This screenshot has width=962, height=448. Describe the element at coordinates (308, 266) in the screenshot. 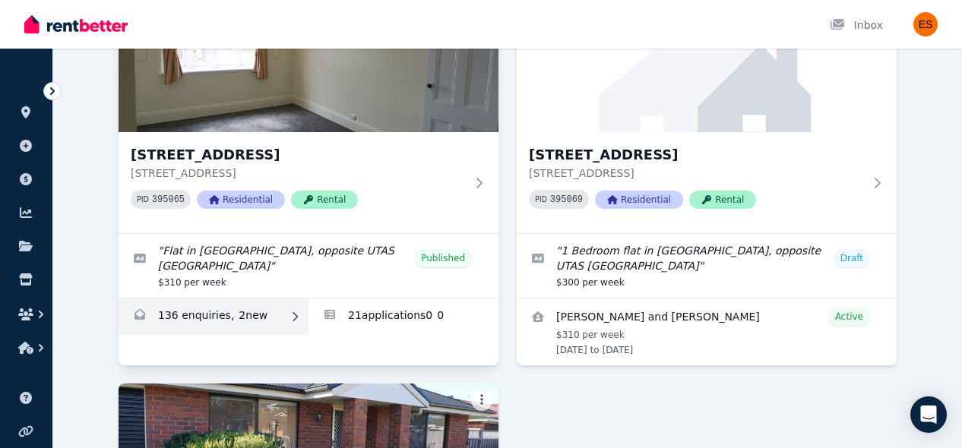

I see `a: Edit listing: Flat in Invermay, opposite UTAS Inveresk Campus` at that location.